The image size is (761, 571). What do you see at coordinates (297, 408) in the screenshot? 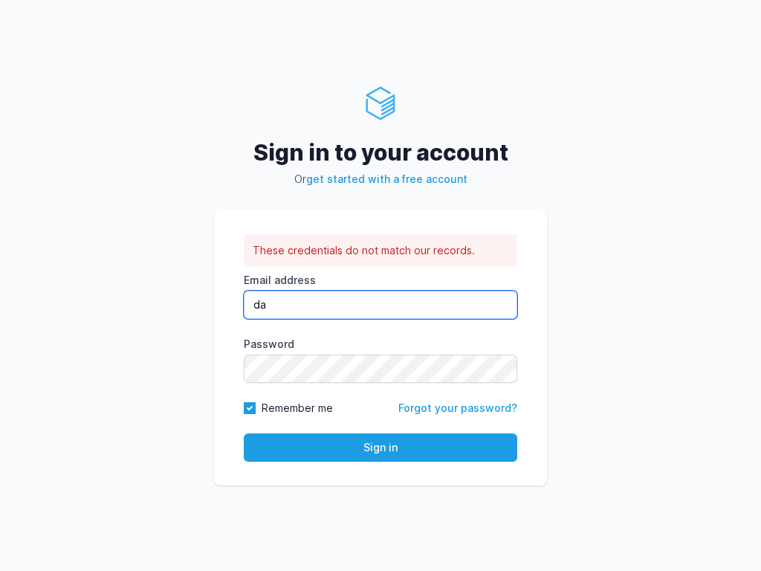
I see `label: Remember me` at bounding box center [297, 408].